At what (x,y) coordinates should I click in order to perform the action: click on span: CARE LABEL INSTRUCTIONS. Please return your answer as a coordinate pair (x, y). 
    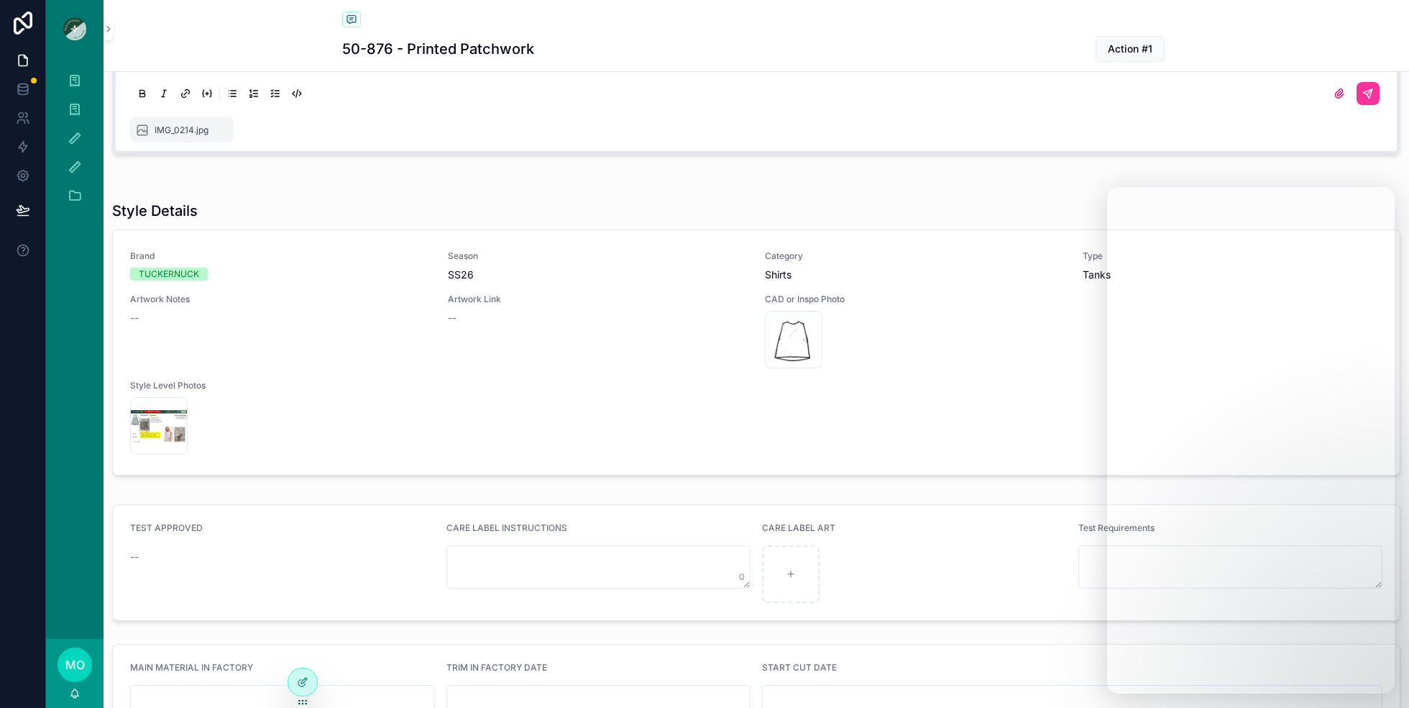
    Looking at the image, I should click on (507, 527).